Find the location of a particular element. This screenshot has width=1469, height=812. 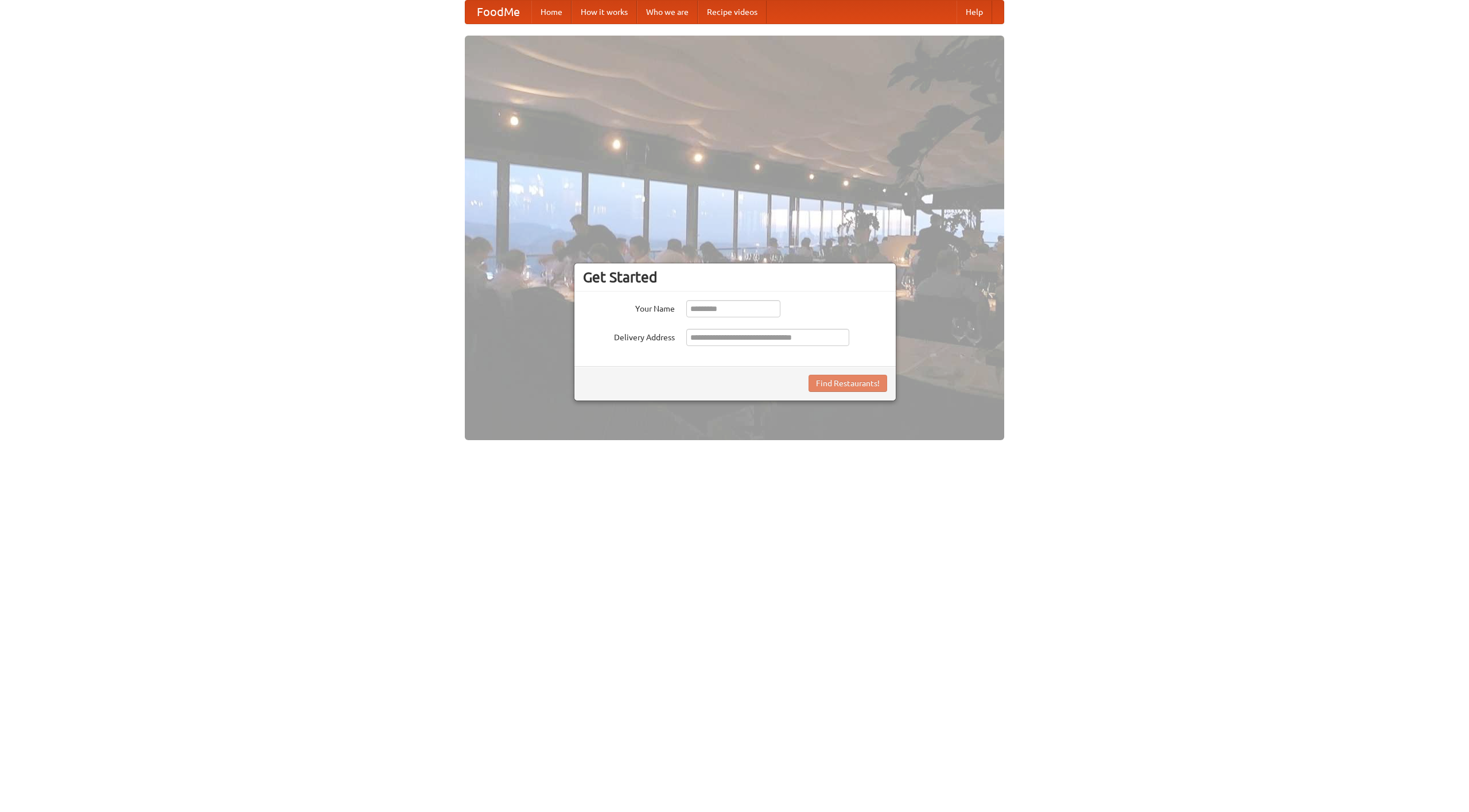

a: Home is located at coordinates (552, 12).